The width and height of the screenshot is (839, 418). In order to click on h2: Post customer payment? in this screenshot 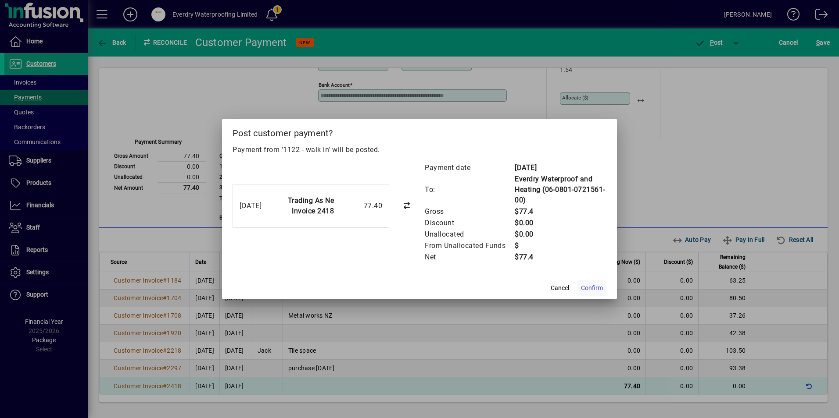, I will do `click(419, 132)`.